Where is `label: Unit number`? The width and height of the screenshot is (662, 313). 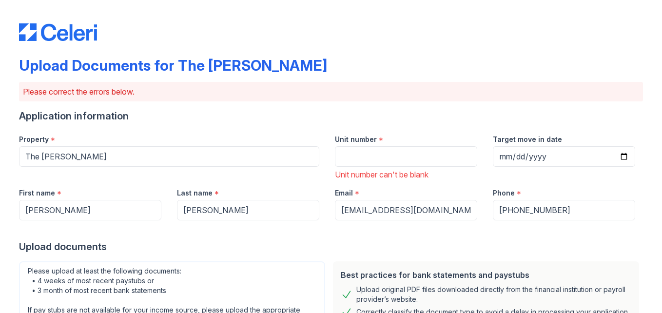
label: Unit number is located at coordinates (356, 139).